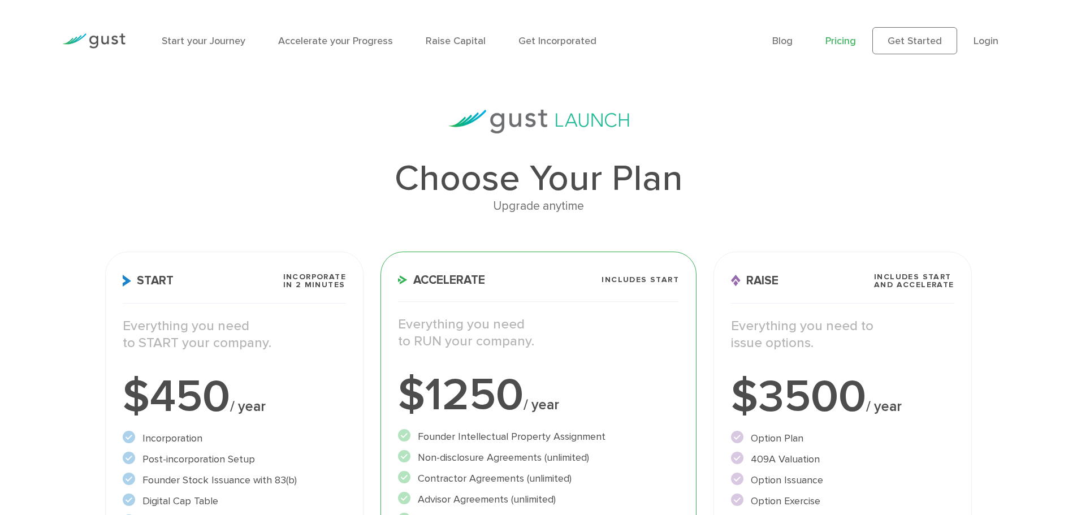 This screenshot has height=515, width=1077. What do you see at coordinates (736, 280) in the screenshot?
I see `img: Raise Icon` at bounding box center [736, 280].